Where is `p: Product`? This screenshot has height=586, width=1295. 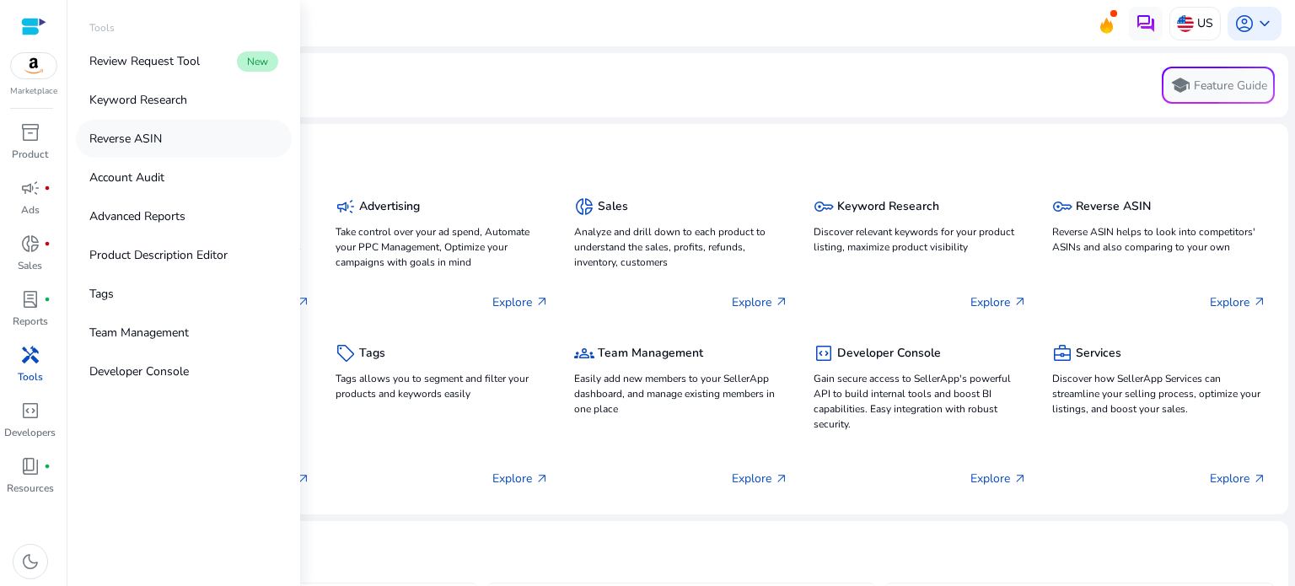
p: Product is located at coordinates (30, 154).